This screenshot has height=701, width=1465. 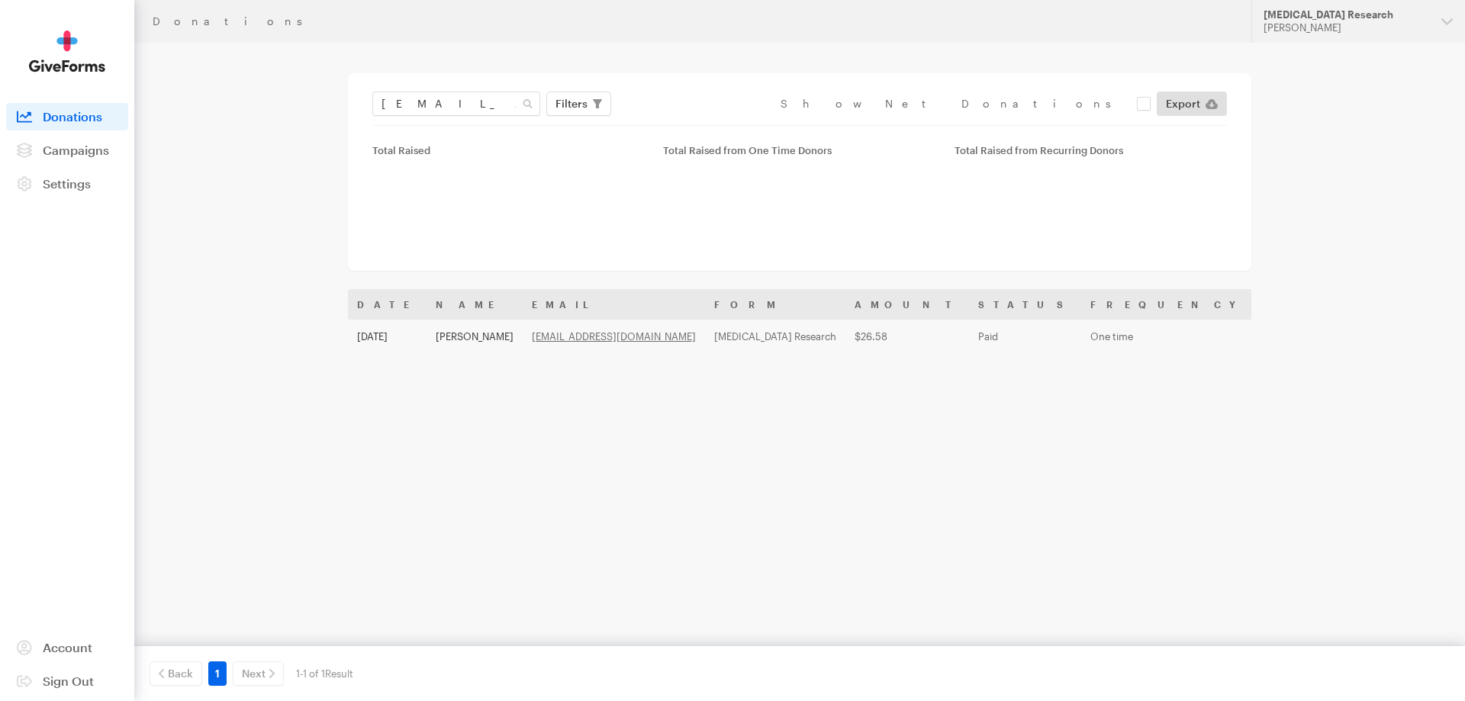 What do you see at coordinates (339, 674) in the screenshot?
I see `span: Result` at bounding box center [339, 674].